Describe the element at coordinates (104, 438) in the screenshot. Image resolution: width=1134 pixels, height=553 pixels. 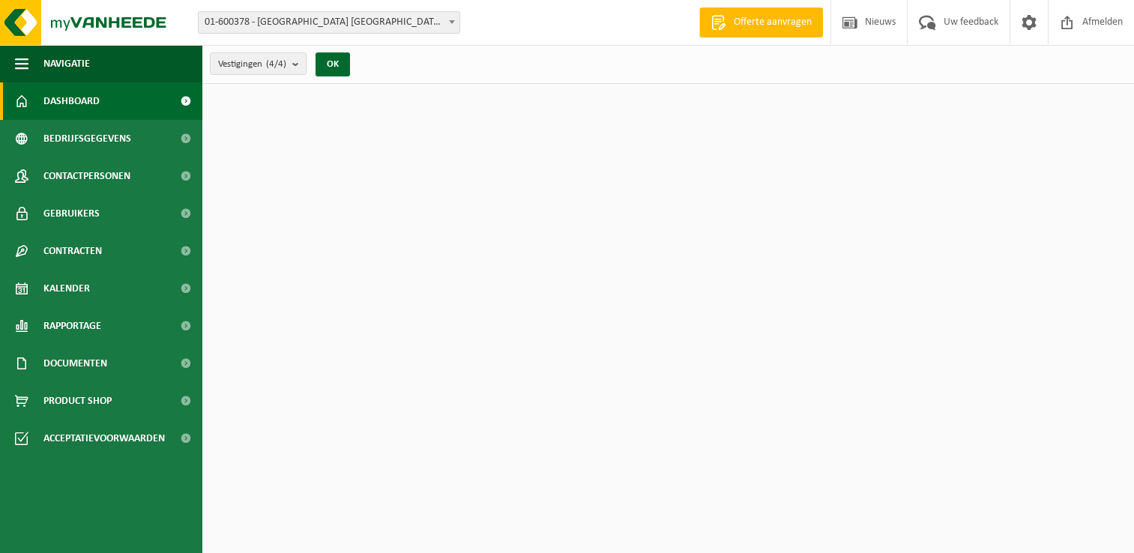
I see `span: Acceptatievoorwaarden` at that location.